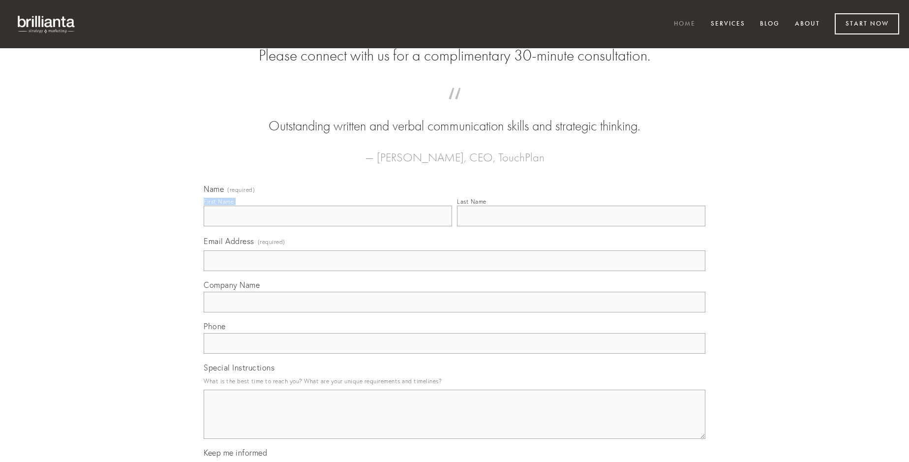 The width and height of the screenshot is (909, 462). What do you see at coordinates (455, 56) in the screenshot?
I see `h2: Please connect with us for a complimentary 30-minute consultation.` at bounding box center [455, 56].